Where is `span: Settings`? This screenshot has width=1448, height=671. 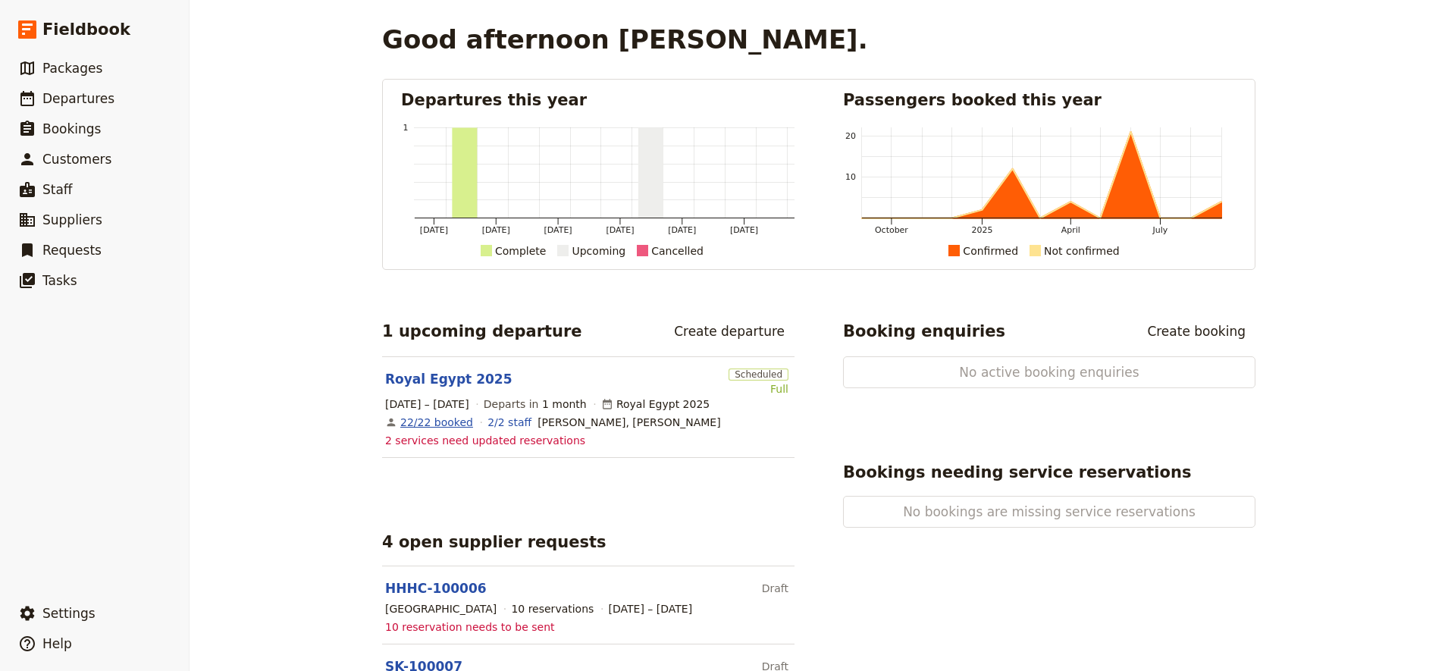
span: Settings is located at coordinates (69, 613).